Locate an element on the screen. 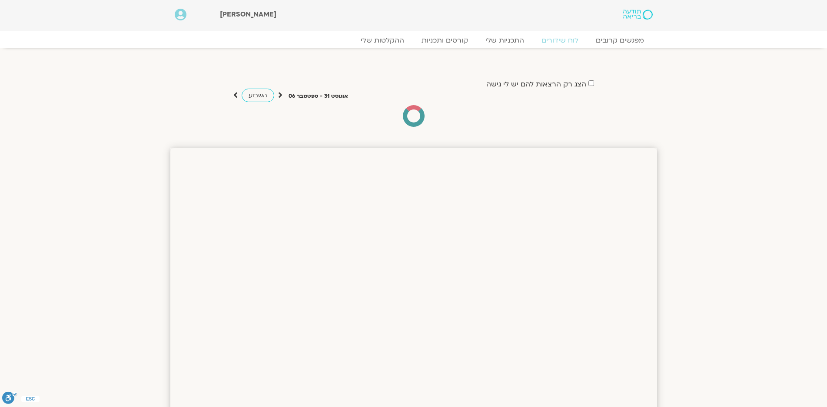  a: השבוע is located at coordinates (258, 95).